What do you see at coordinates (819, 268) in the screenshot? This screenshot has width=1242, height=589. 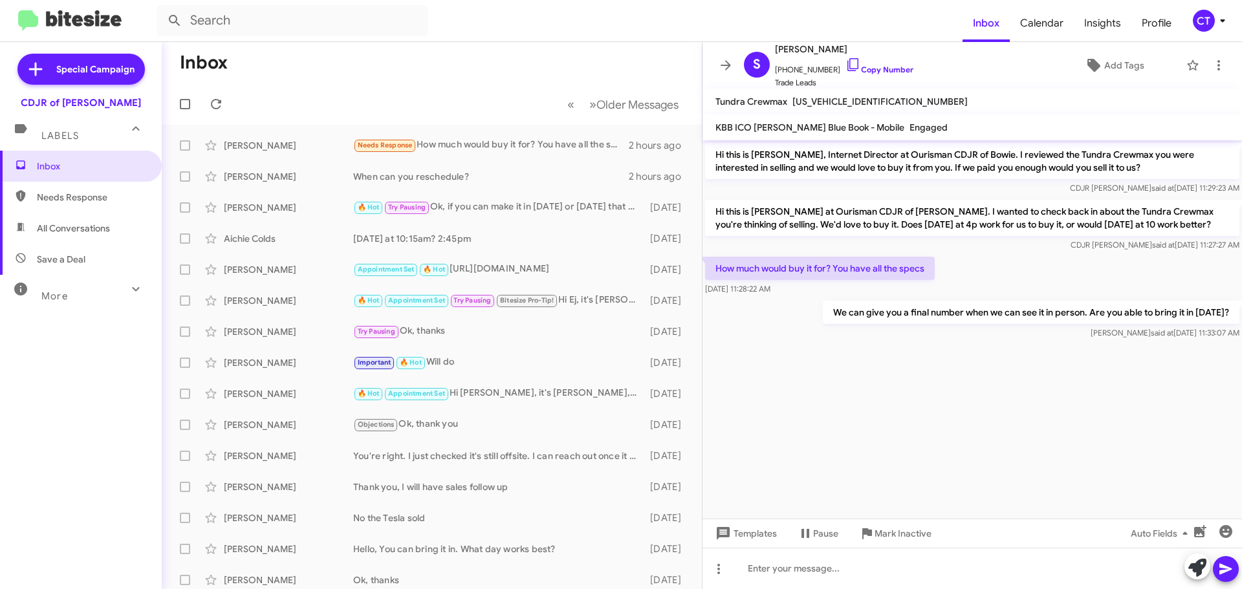 I see `p: How much would buy it for? You have all the specs` at bounding box center [819, 268].